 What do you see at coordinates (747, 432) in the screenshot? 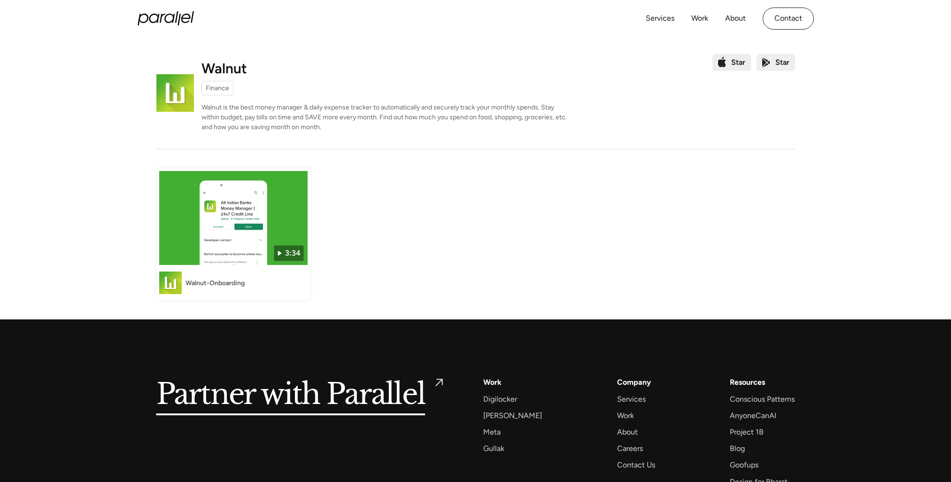
I see `a: Project 1B` at bounding box center [747, 432].